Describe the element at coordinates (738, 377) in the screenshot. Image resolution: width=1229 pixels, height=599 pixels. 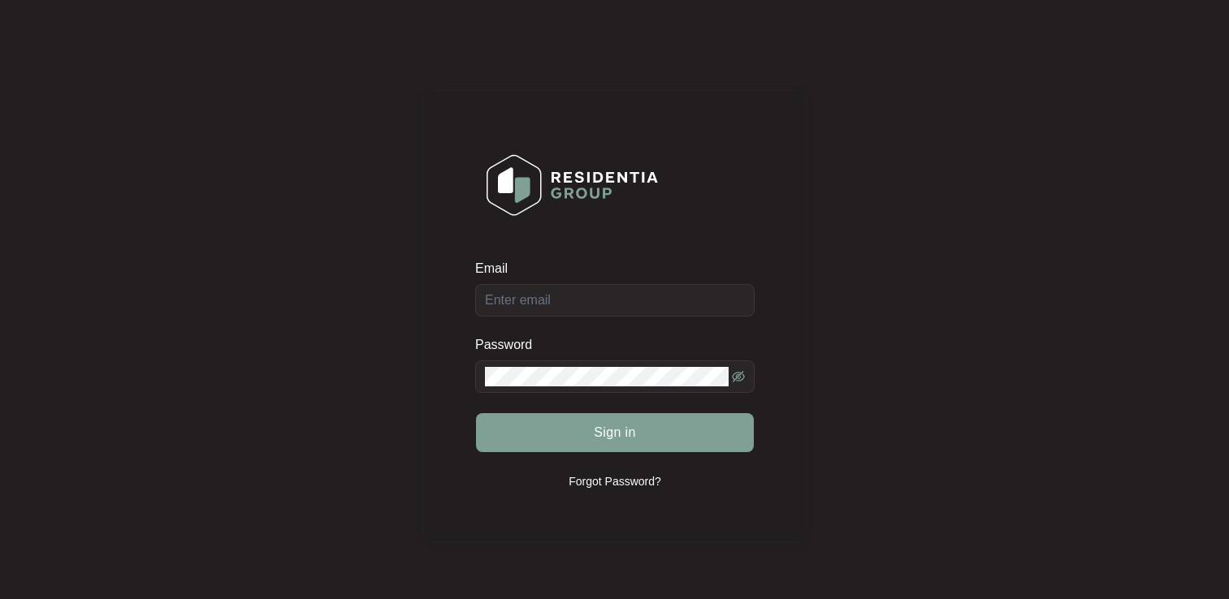
I see `span: eye-invisible` at that location.